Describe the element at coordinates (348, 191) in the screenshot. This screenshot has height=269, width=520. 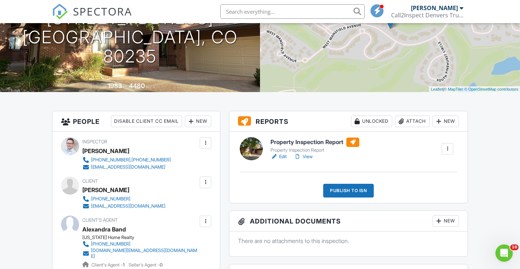
I see `div: Publish to ISN` at that location.